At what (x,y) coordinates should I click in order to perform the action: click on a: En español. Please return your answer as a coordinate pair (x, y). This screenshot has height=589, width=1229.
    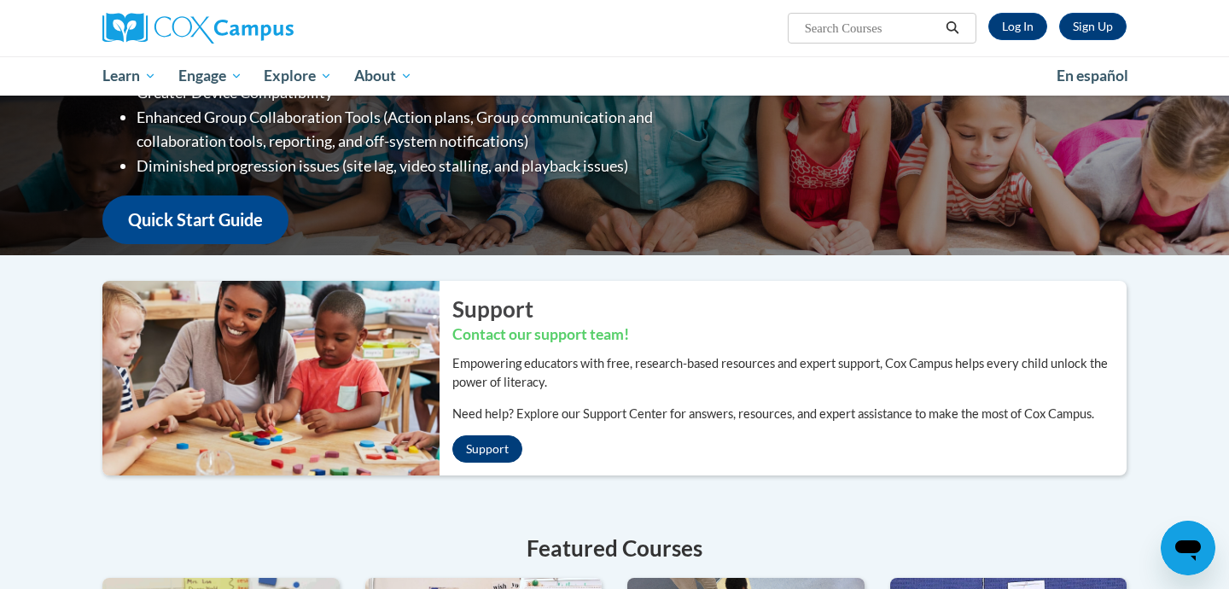
    Looking at the image, I should click on (1092, 76).